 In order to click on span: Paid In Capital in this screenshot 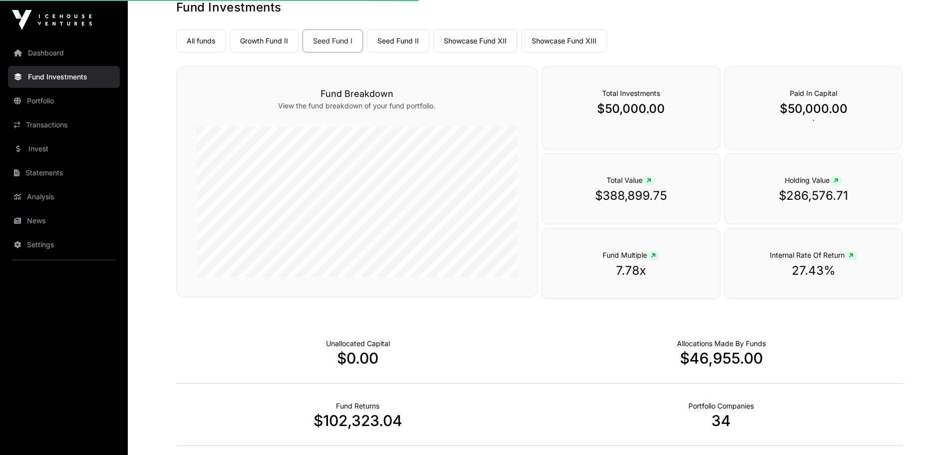, I will do `click(813, 93)`.